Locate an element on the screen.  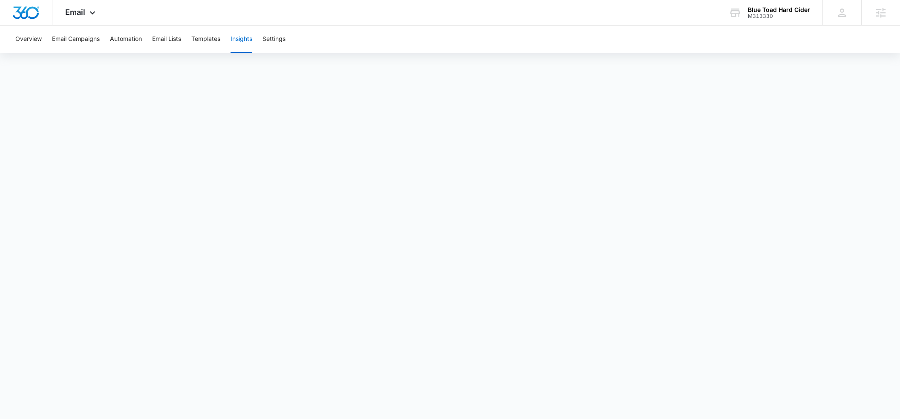
button: Insights is located at coordinates (241, 39).